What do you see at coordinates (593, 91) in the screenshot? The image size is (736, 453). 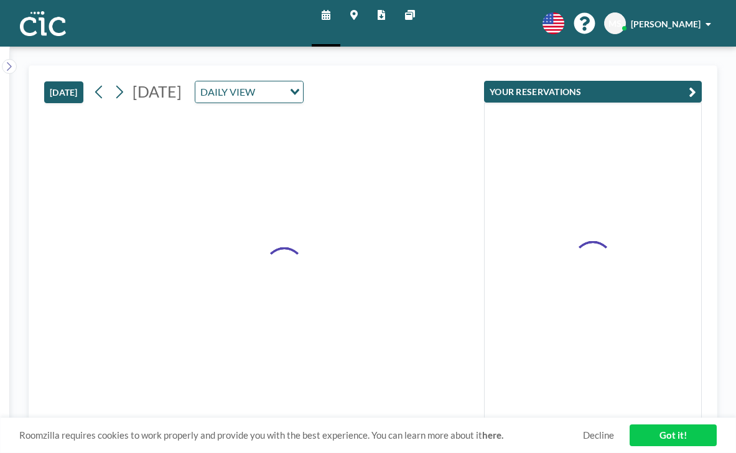 I see `button: YOUR RESERVATIONS` at bounding box center [593, 91].